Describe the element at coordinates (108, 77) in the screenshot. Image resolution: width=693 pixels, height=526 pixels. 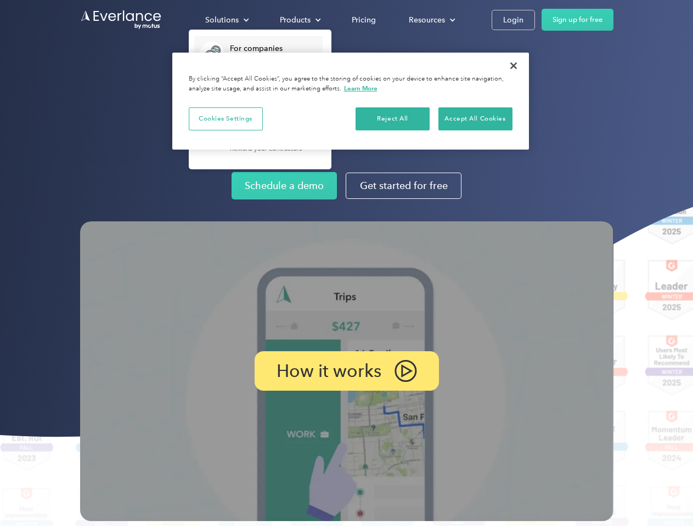
I see `input: Submit` at that location.